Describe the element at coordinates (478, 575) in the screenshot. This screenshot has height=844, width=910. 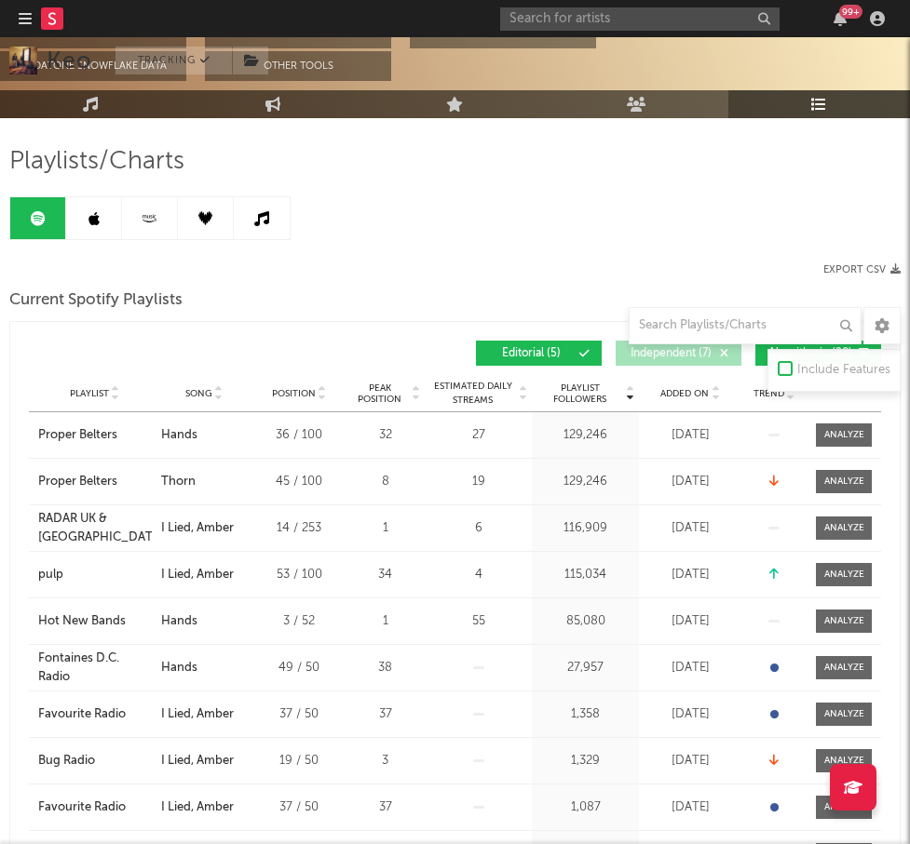
I see `div: 4` at that location.